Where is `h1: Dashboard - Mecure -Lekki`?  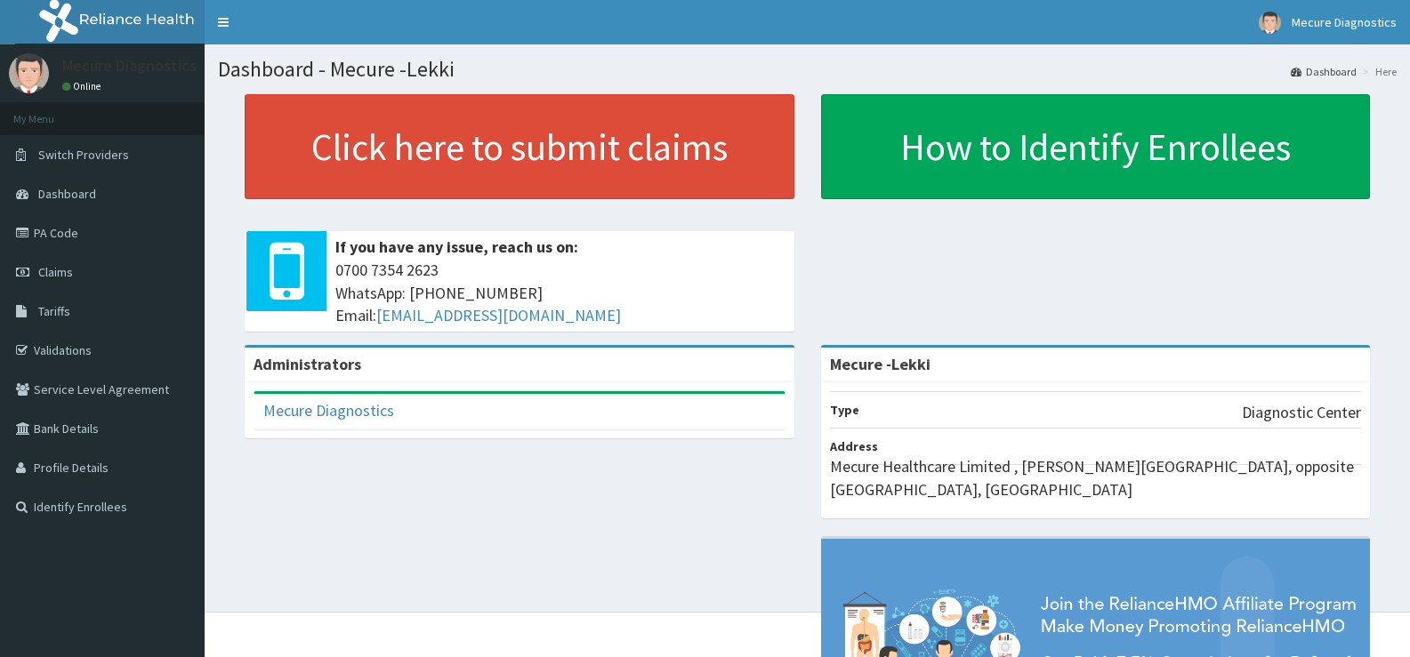 h1: Dashboard - Mecure -Lekki is located at coordinates (807, 69).